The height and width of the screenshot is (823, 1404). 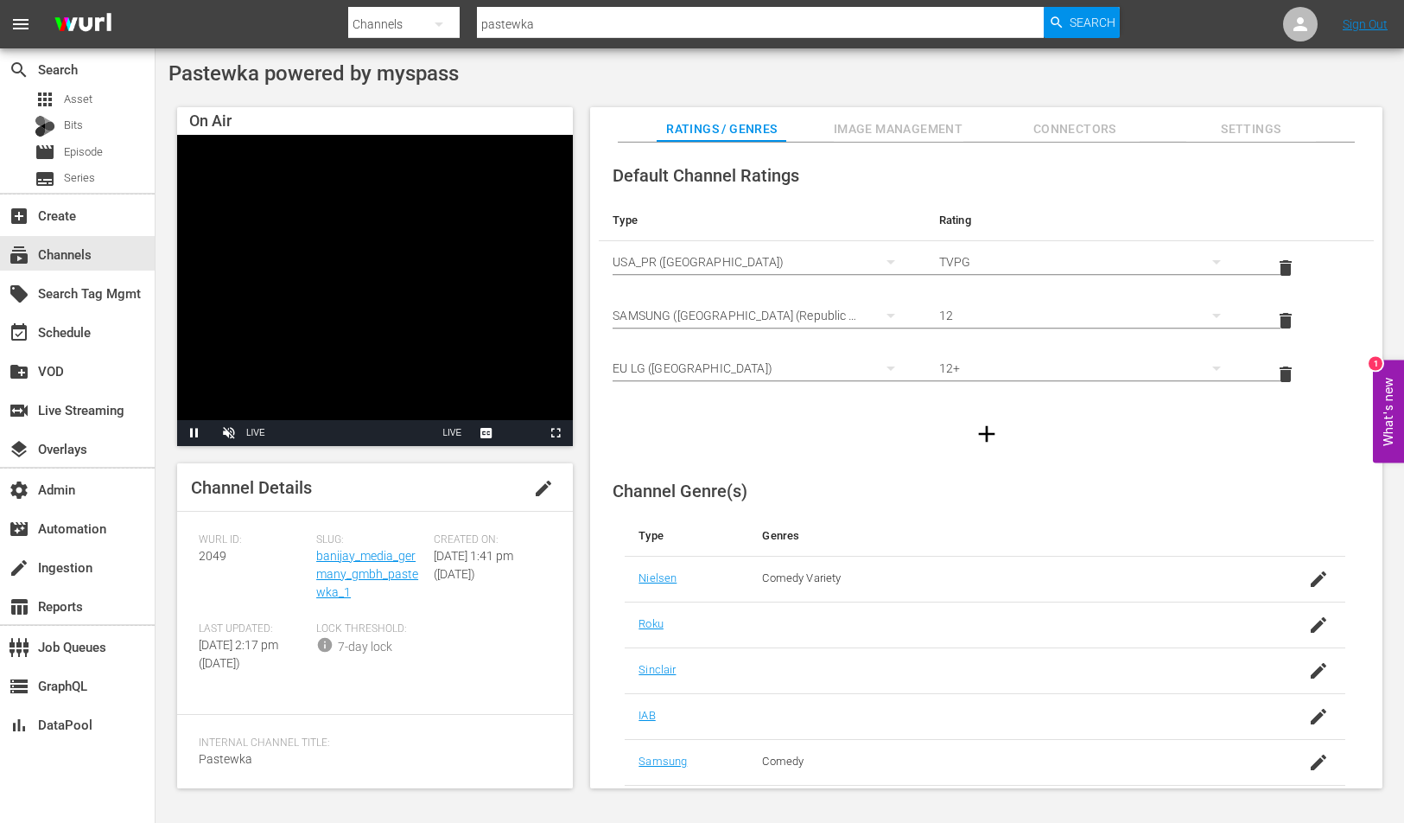 What do you see at coordinates (486, 433) in the screenshot?
I see `button: Captions` at bounding box center [486, 433].